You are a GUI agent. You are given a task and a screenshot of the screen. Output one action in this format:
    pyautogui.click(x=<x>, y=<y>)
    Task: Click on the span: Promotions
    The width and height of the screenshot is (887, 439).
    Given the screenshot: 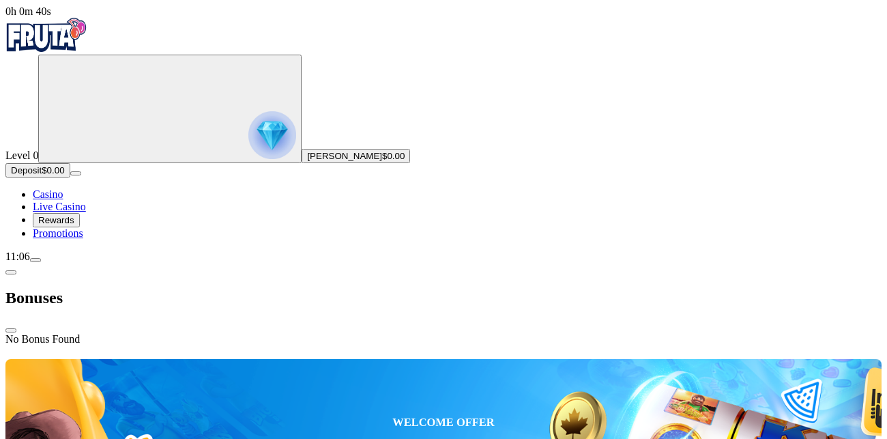 What is the action you would take?
    pyautogui.click(x=58, y=233)
    